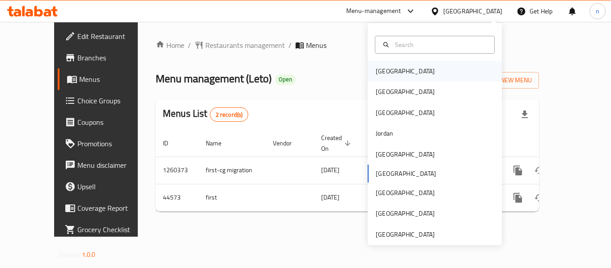  I want to click on span: Coupons, so click(113, 122).